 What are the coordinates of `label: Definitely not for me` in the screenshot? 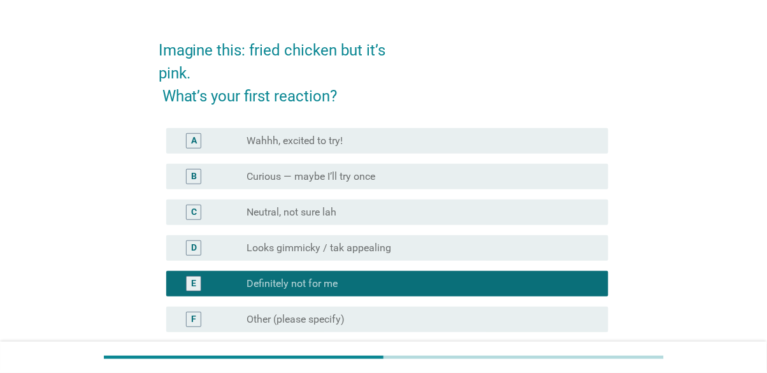 It's located at (292, 283).